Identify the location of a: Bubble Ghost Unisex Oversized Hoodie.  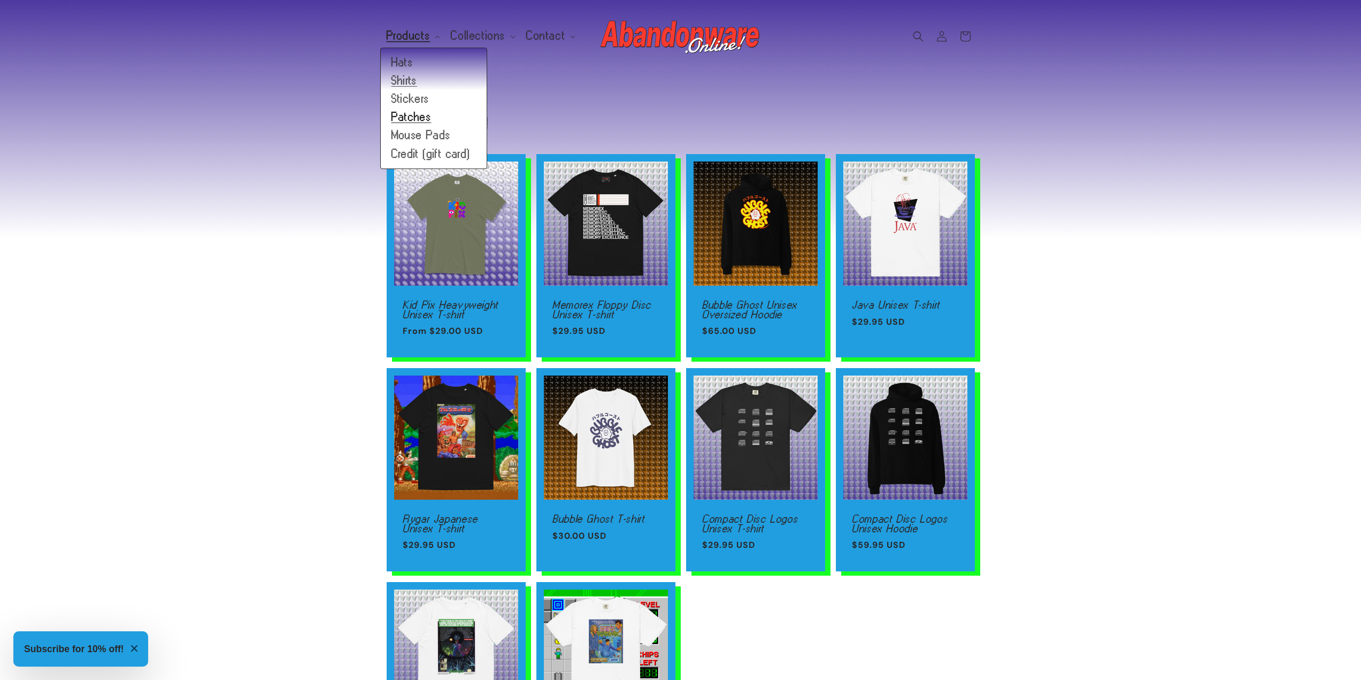
(756, 309).